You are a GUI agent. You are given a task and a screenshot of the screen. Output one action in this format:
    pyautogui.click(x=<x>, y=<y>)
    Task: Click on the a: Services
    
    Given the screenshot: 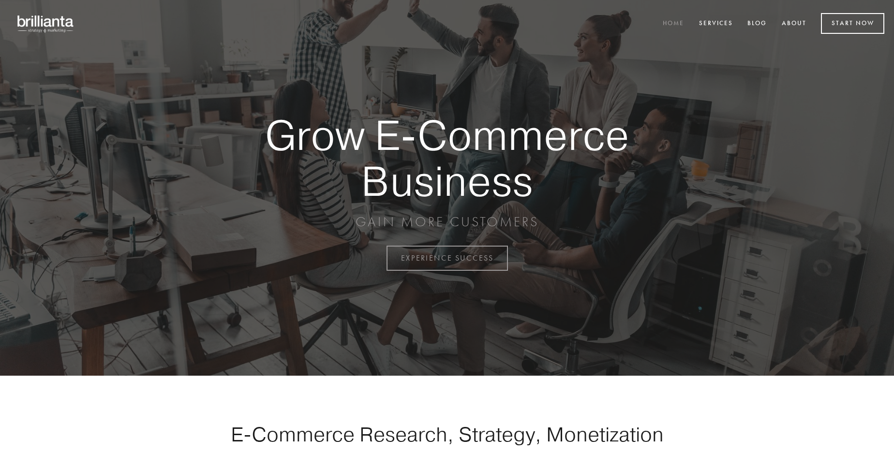 What is the action you would take?
    pyautogui.click(x=716, y=24)
    